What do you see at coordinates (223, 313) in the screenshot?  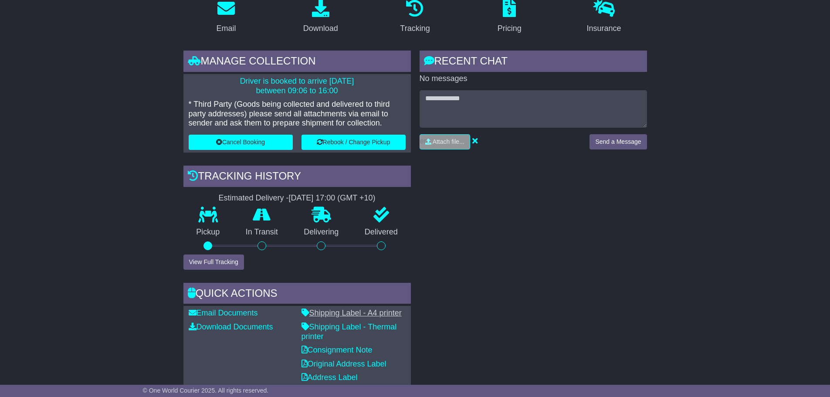 I see `a: Email Documents` at bounding box center [223, 313].